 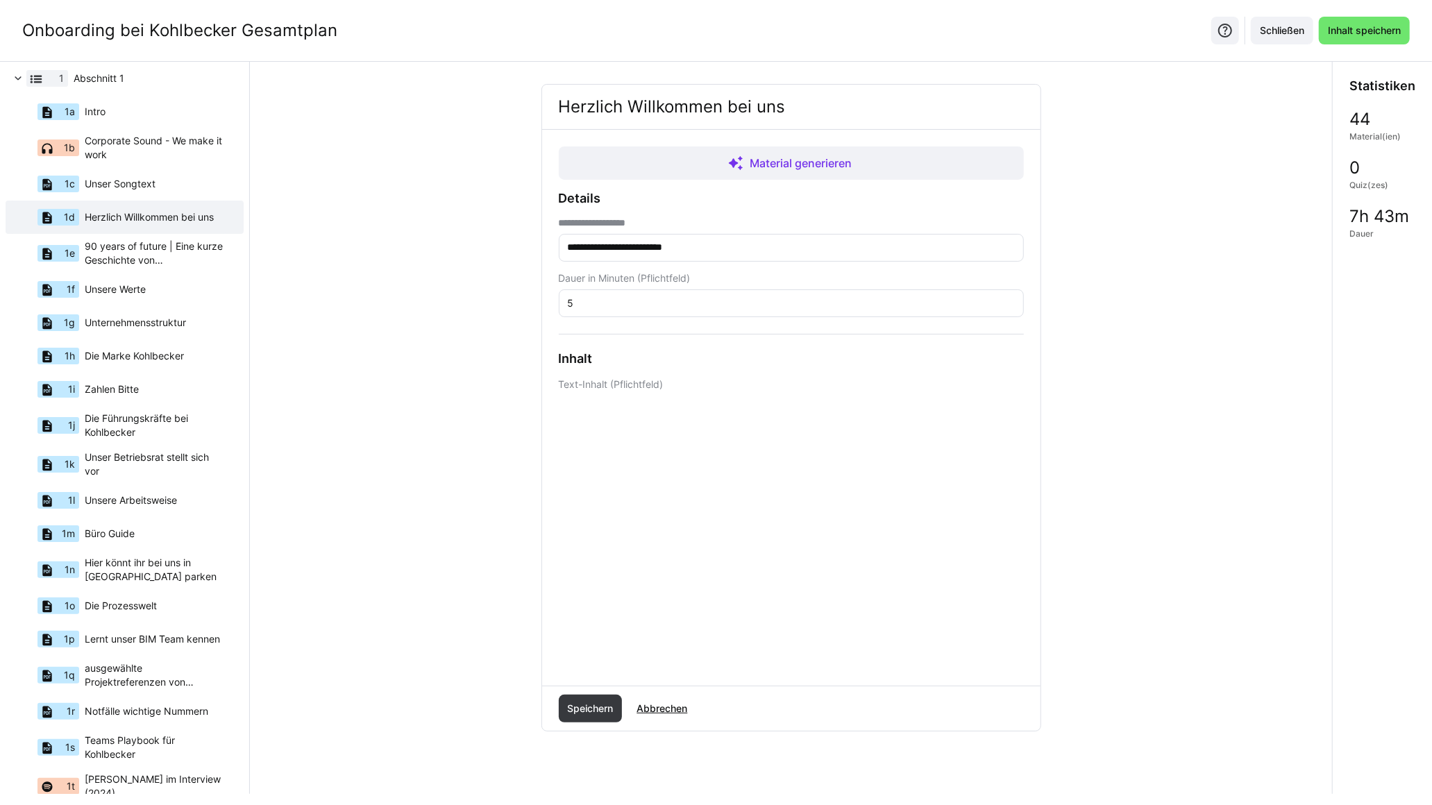 What do you see at coordinates (1369, 185) in the screenshot?
I see `span: Quiz(zes)` at bounding box center [1369, 185].